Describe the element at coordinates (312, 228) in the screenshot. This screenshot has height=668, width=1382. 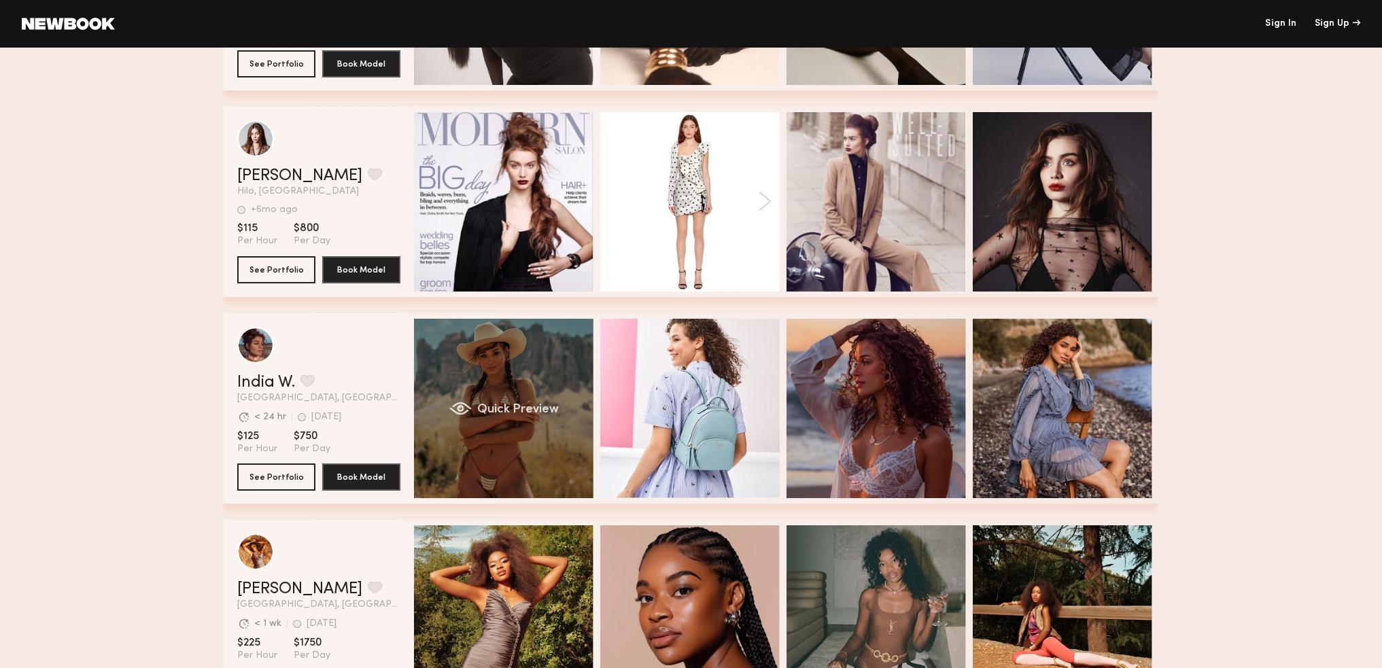
I see `span: $800` at that location.